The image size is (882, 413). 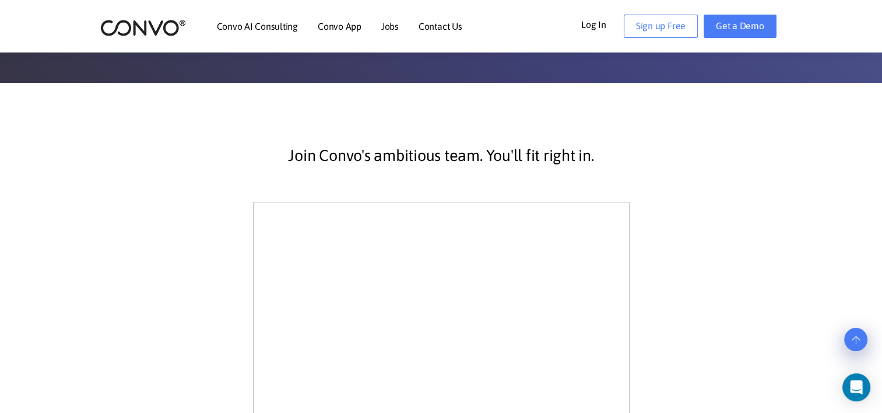 I want to click on a: Log In, so click(x=602, y=24).